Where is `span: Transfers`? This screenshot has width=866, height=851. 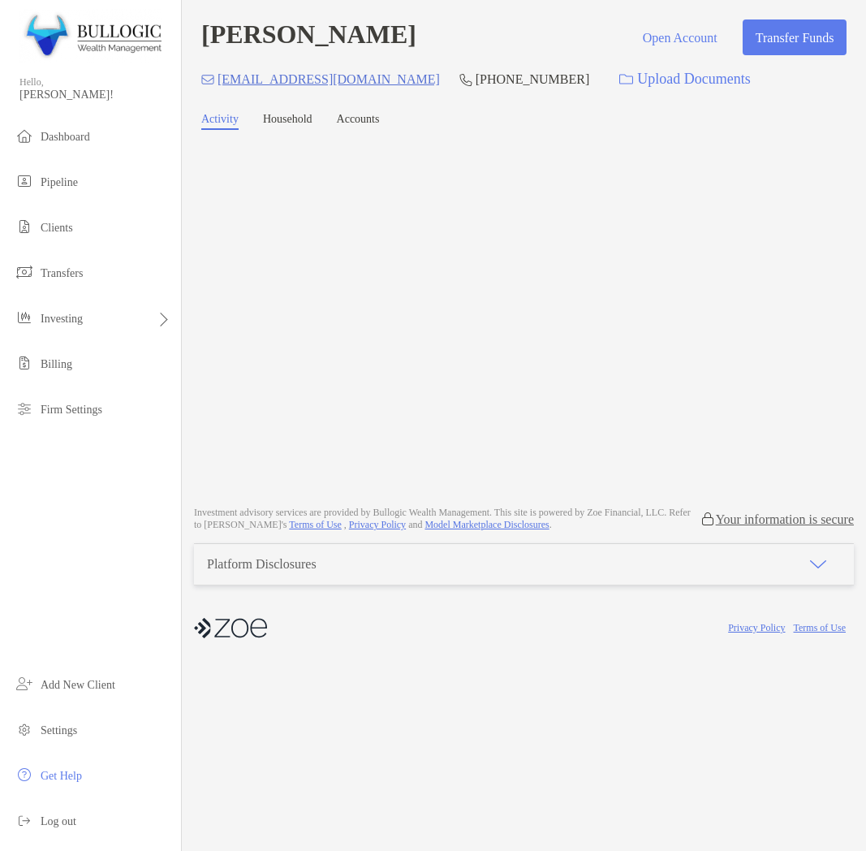 span: Transfers is located at coordinates (62, 273).